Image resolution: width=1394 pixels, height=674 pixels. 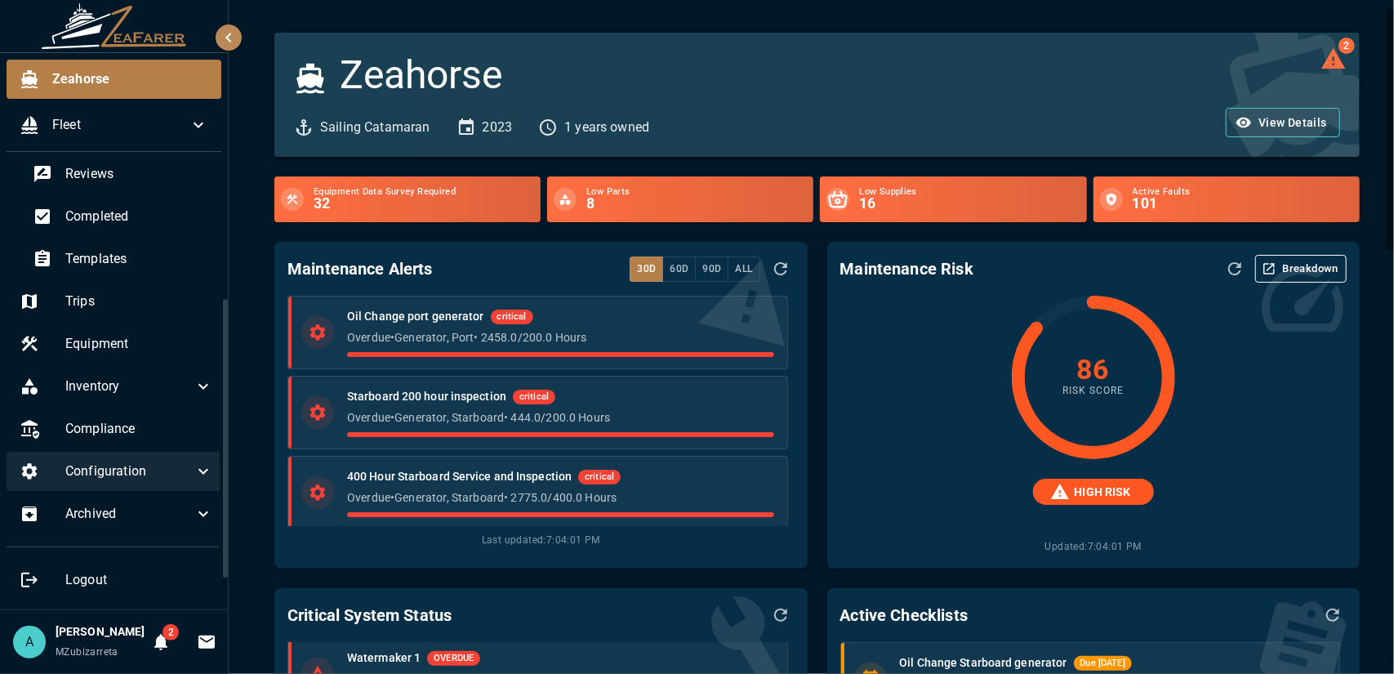 What do you see at coordinates (1093, 540) in the screenshot?
I see `span: Updated: 7:04:01 PM` at bounding box center [1093, 540].